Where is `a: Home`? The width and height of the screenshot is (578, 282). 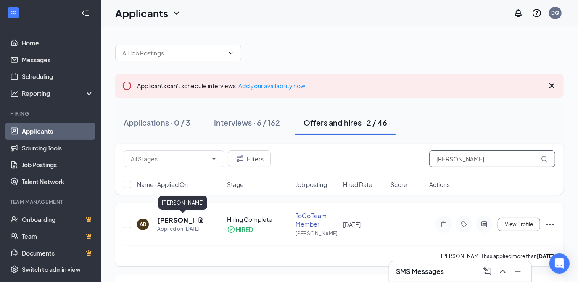
a: Home is located at coordinates (58, 43).